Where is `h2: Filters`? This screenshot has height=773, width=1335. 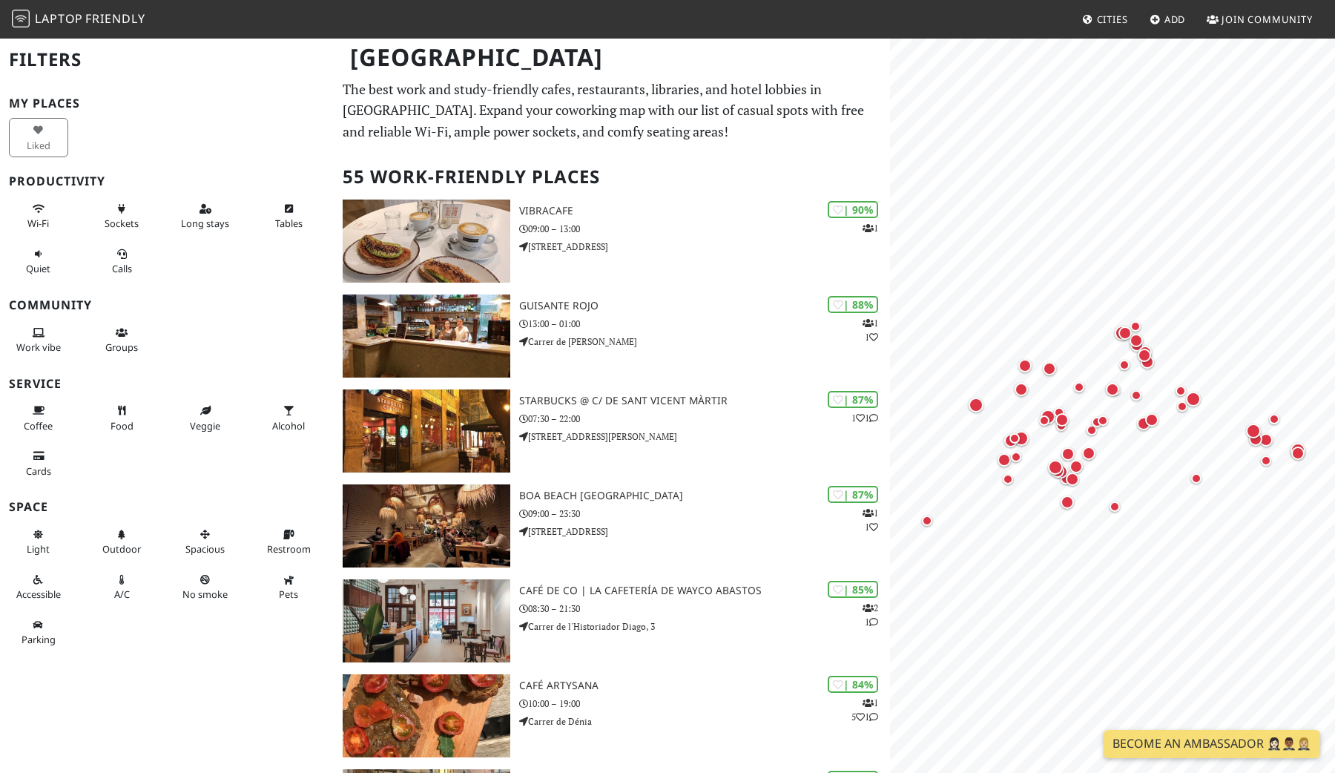
h2: Filters is located at coordinates (167, 59).